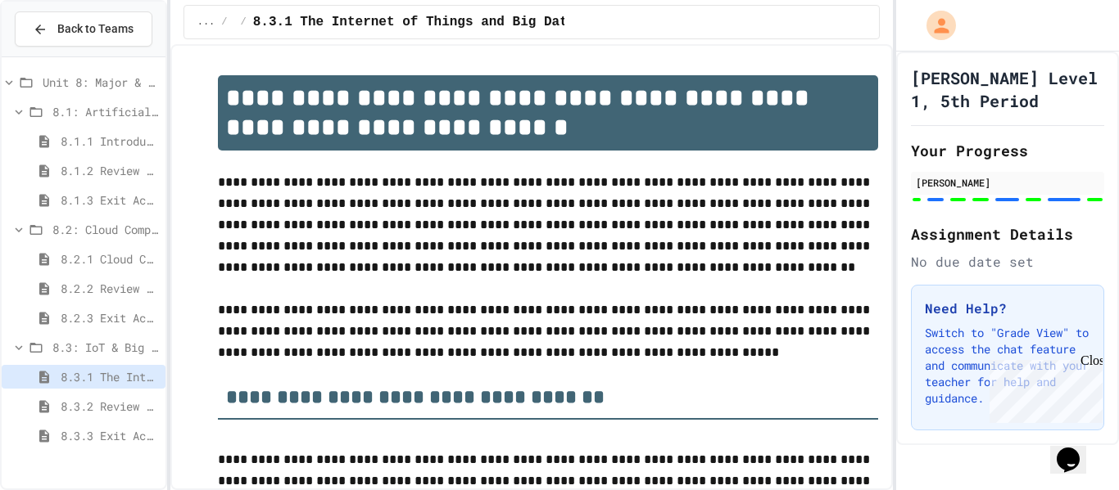 This screenshot has height=490, width=1119. What do you see at coordinates (110, 436) in the screenshot?
I see `span: 8.3.3 Exit Activity - IoT Data Detective Challenge` at bounding box center [110, 436].